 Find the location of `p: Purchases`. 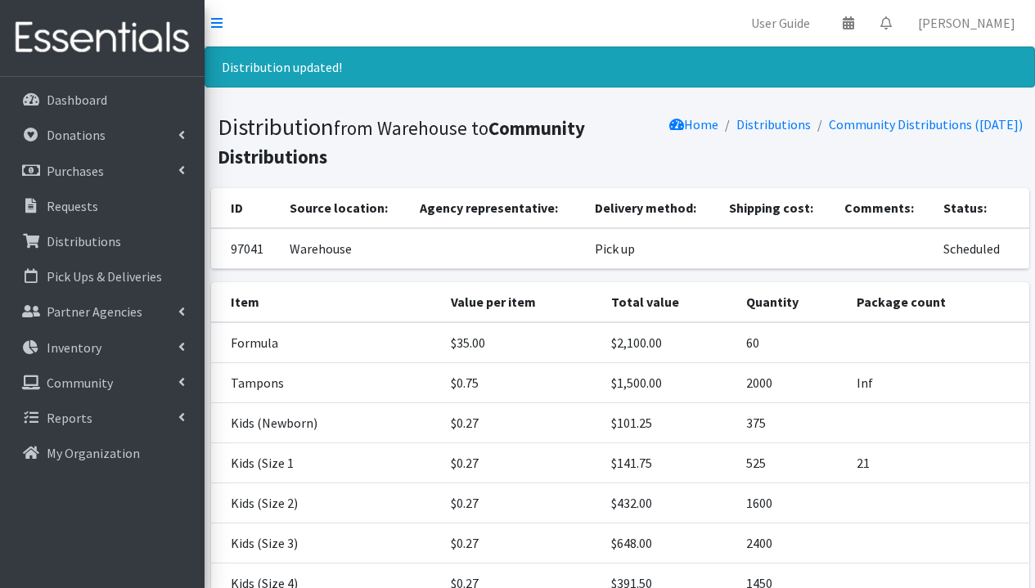

p: Purchases is located at coordinates (75, 171).